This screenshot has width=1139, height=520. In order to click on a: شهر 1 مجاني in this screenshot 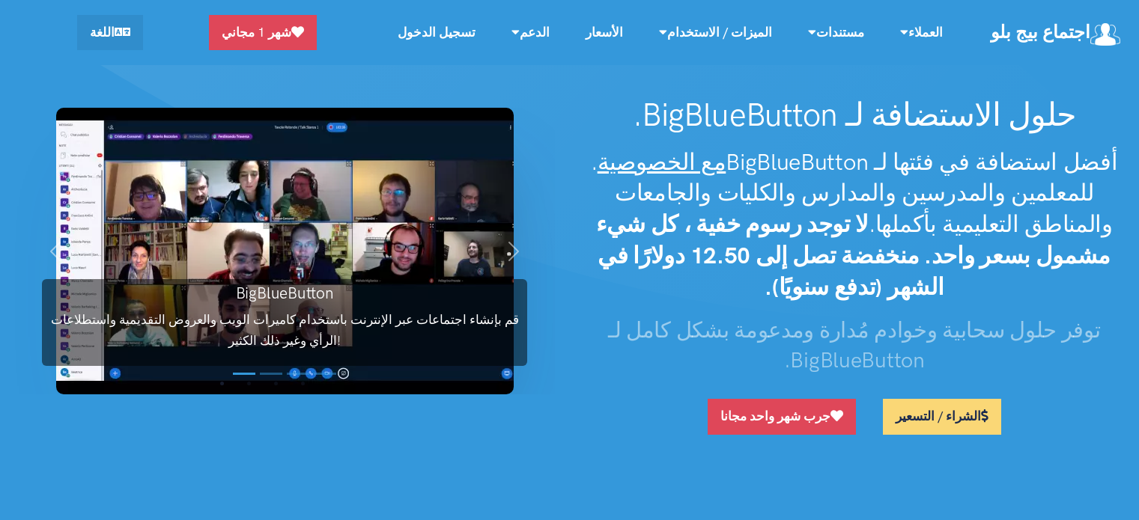, I will do `click(263, 32)`.